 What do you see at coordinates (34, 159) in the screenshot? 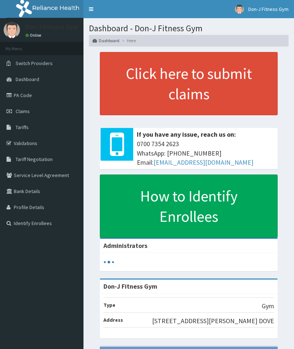
I see `span: Tariff Negotiation` at bounding box center [34, 159].